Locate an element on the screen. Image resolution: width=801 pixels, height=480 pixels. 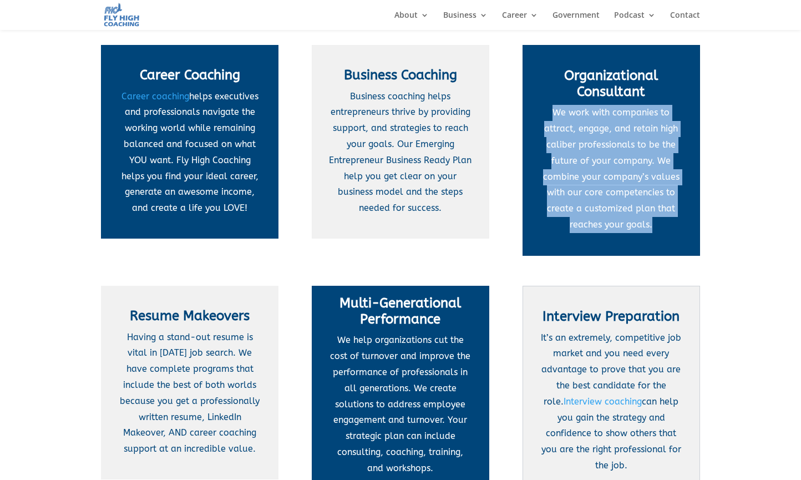
a: Government is located at coordinates (576, 21).